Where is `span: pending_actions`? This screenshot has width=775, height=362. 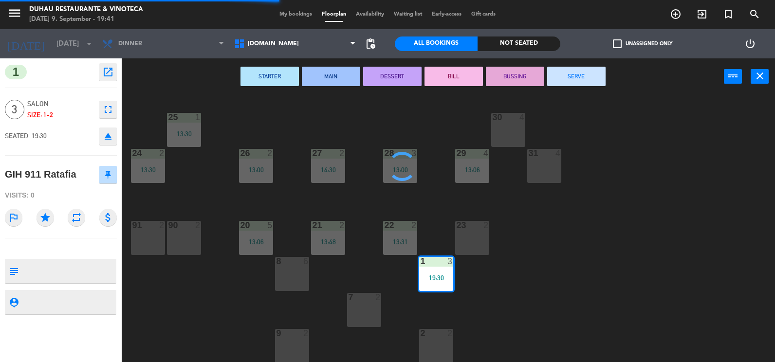
span: pending_actions is located at coordinates (371, 44).